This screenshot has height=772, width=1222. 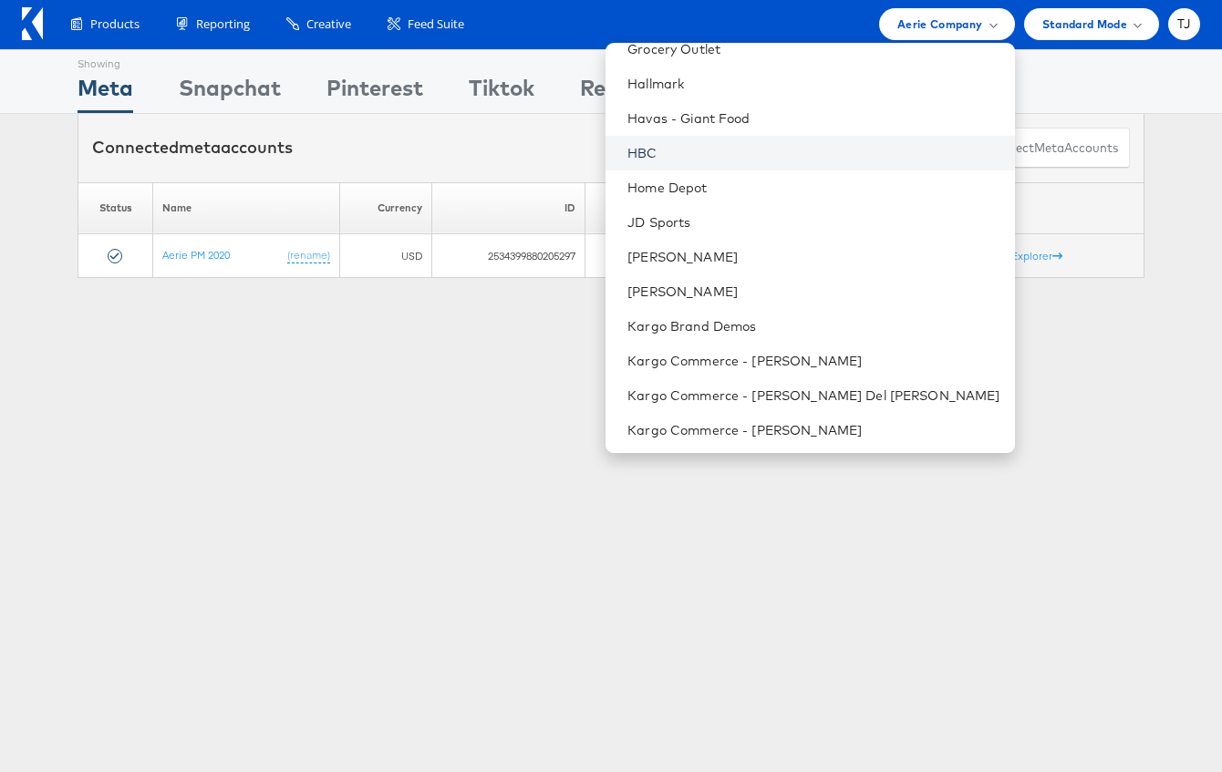 I want to click on span: Aerie Company, so click(x=939, y=24).